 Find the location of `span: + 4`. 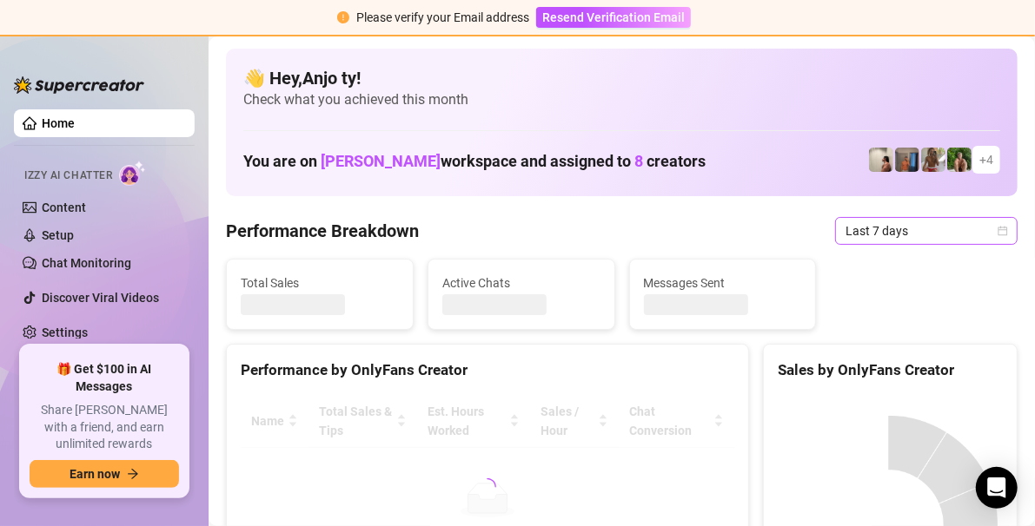

span: + 4 is located at coordinates (986, 160).